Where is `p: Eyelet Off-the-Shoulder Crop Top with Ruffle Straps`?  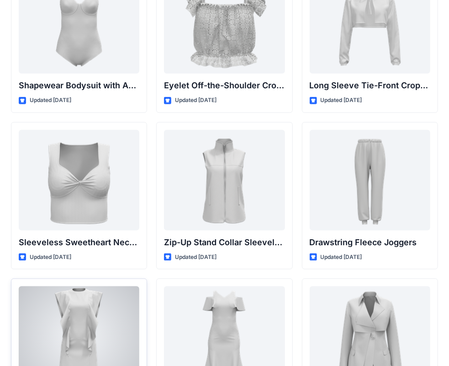 p: Eyelet Off-the-Shoulder Crop Top with Ruffle Straps is located at coordinates (224, 85).